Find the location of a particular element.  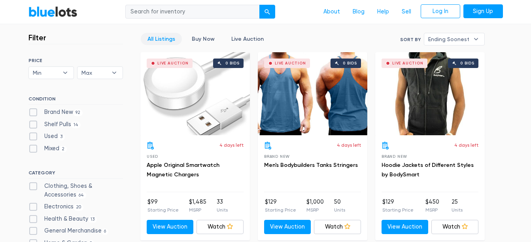

span: 92 is located at coordinates (78, 113).